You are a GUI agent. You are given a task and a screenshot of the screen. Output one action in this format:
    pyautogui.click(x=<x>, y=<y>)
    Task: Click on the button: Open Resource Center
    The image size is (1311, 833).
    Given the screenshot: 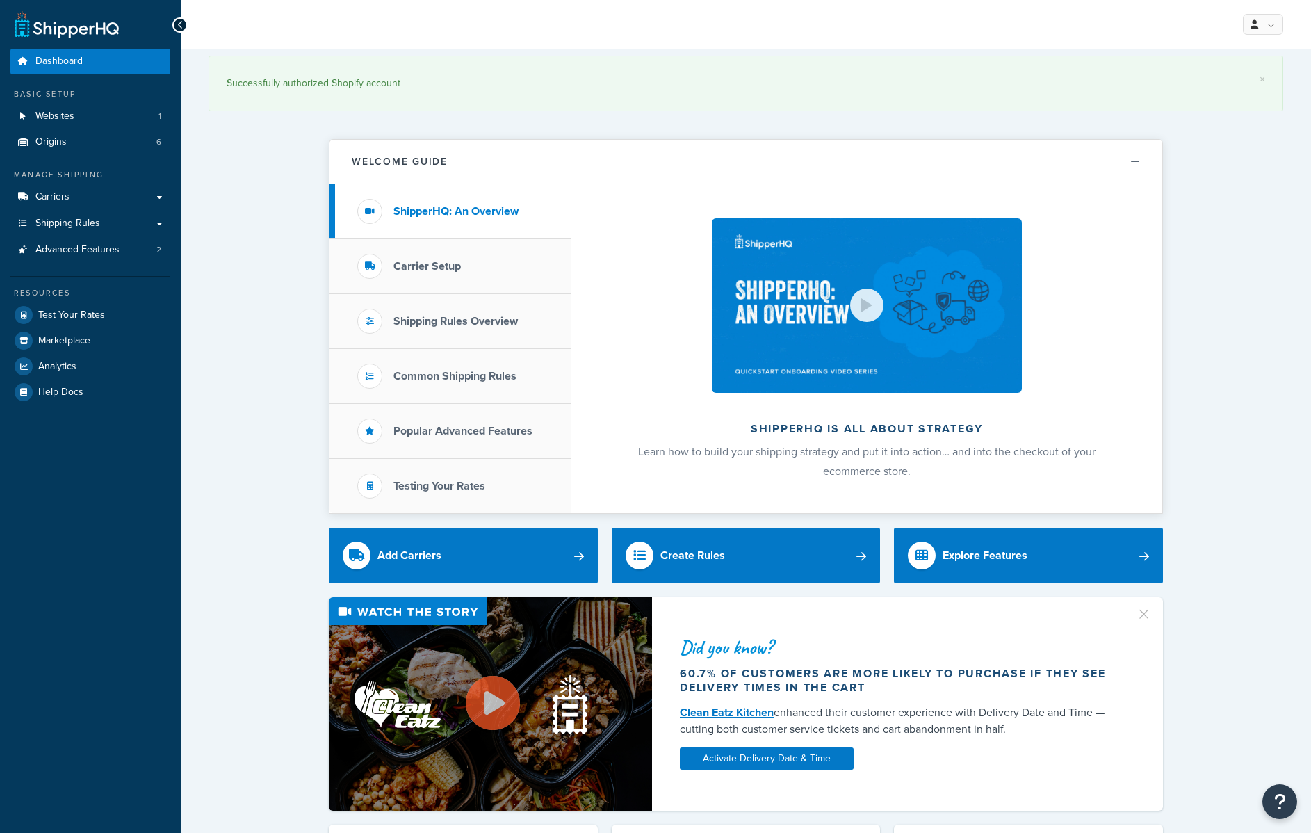 What is the action you would take?
    pyautogui.click(x=1280, y=802)
    